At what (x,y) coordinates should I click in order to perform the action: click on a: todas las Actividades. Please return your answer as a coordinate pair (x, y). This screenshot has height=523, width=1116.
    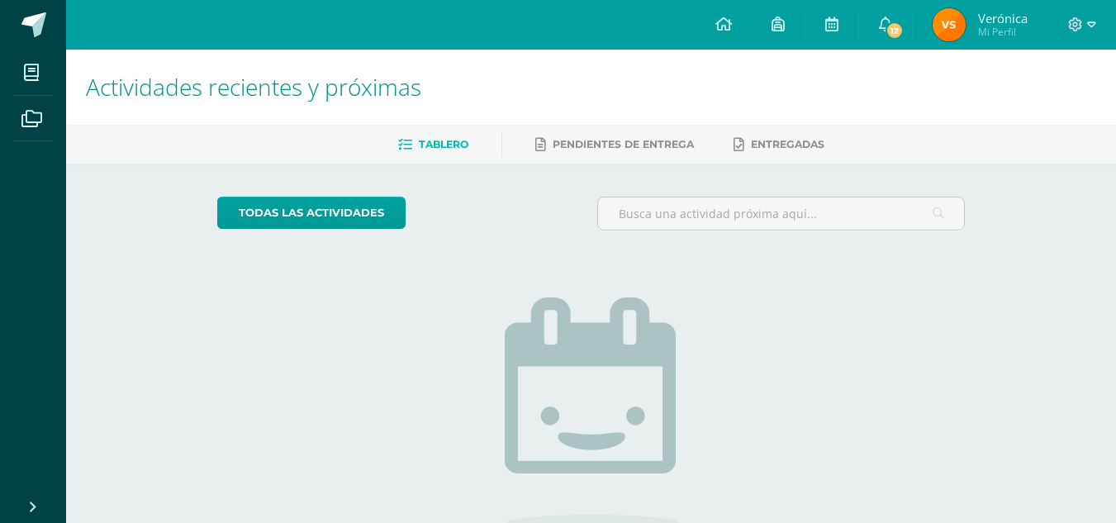
    Looking at the image, I should click on (311, 212).